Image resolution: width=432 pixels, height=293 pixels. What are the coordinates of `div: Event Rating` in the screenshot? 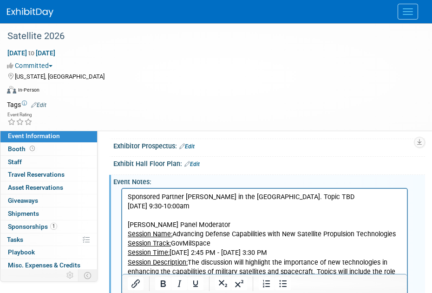 It's located at (20, 115).